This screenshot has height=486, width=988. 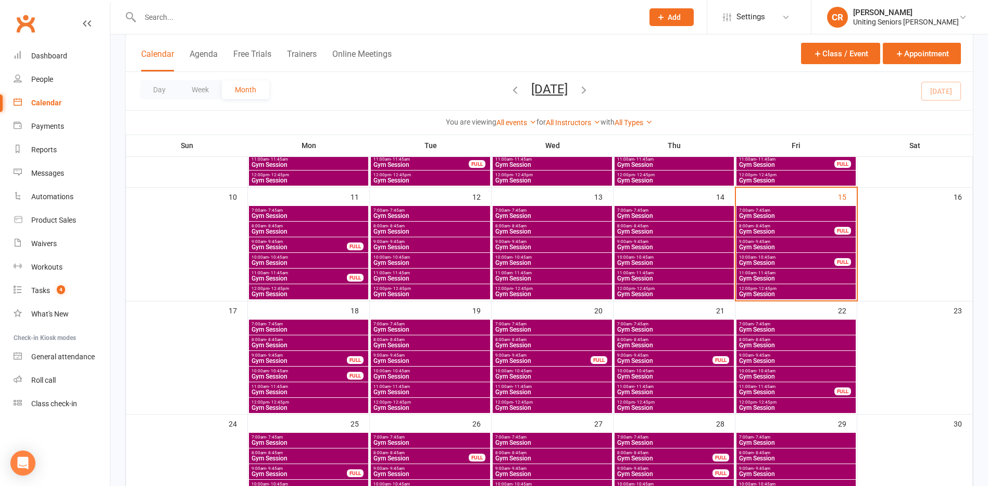 What do you see at coordinates (47, 173) in the screenshot?
I see `div: Messages` at bounding box center [47, 173].